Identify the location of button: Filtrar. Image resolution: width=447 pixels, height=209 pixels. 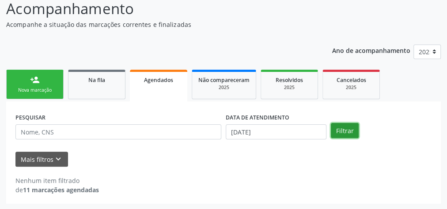
(345, 131).